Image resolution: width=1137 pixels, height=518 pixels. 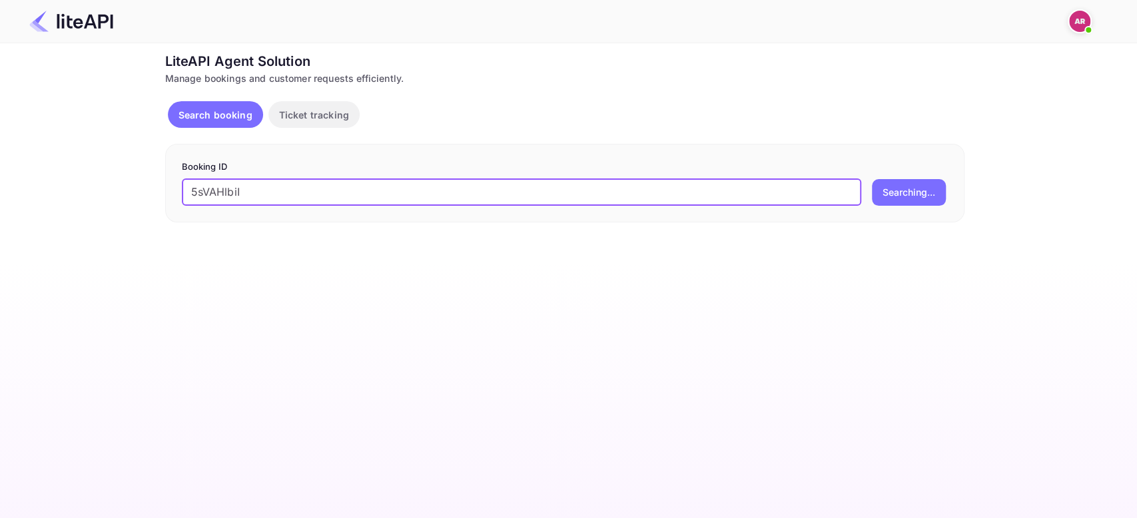 What do you see at coordinates (565, 78) in the screenshot?
I see `div: Manage bookings and customer requests efficiently.` at bounding box center [565, 78].